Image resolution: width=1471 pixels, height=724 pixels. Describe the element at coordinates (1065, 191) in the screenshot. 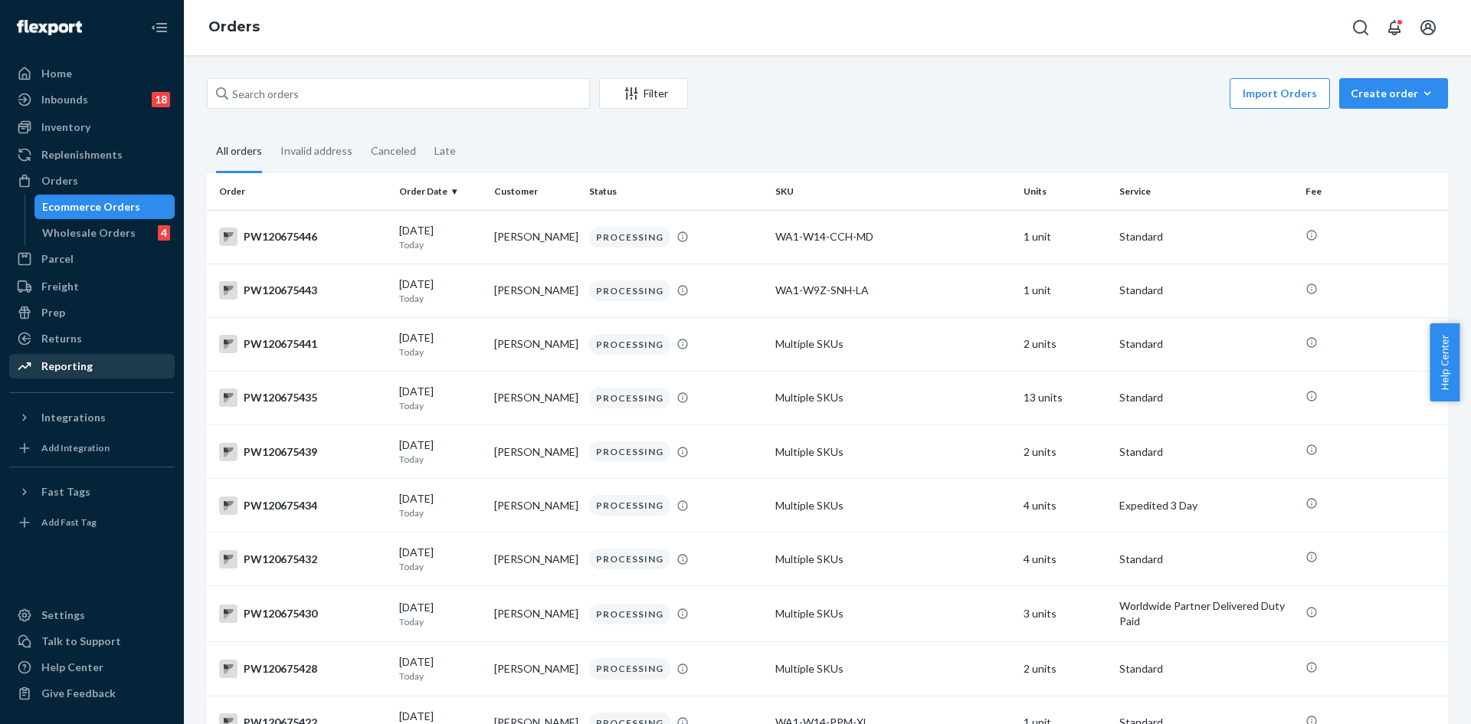

I see `th: Units` at that location.